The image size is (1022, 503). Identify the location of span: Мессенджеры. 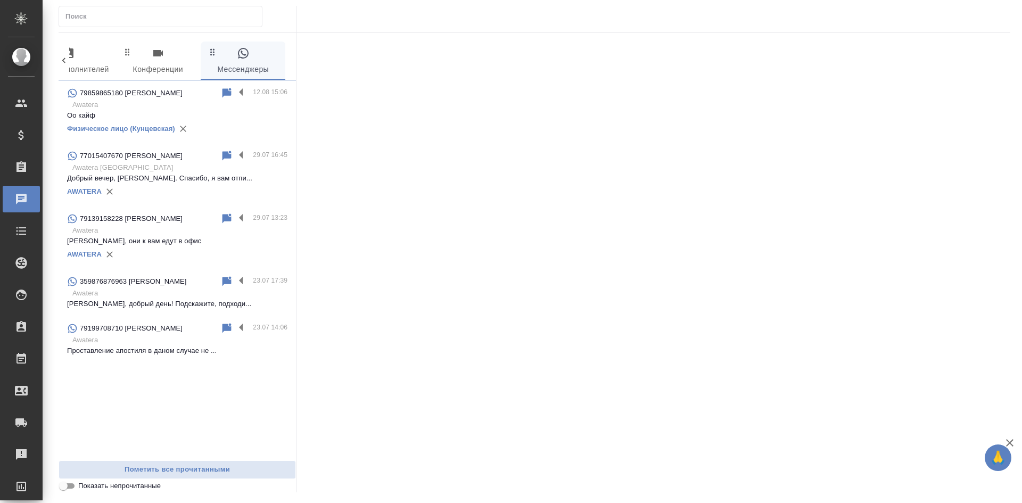
(243, 61).